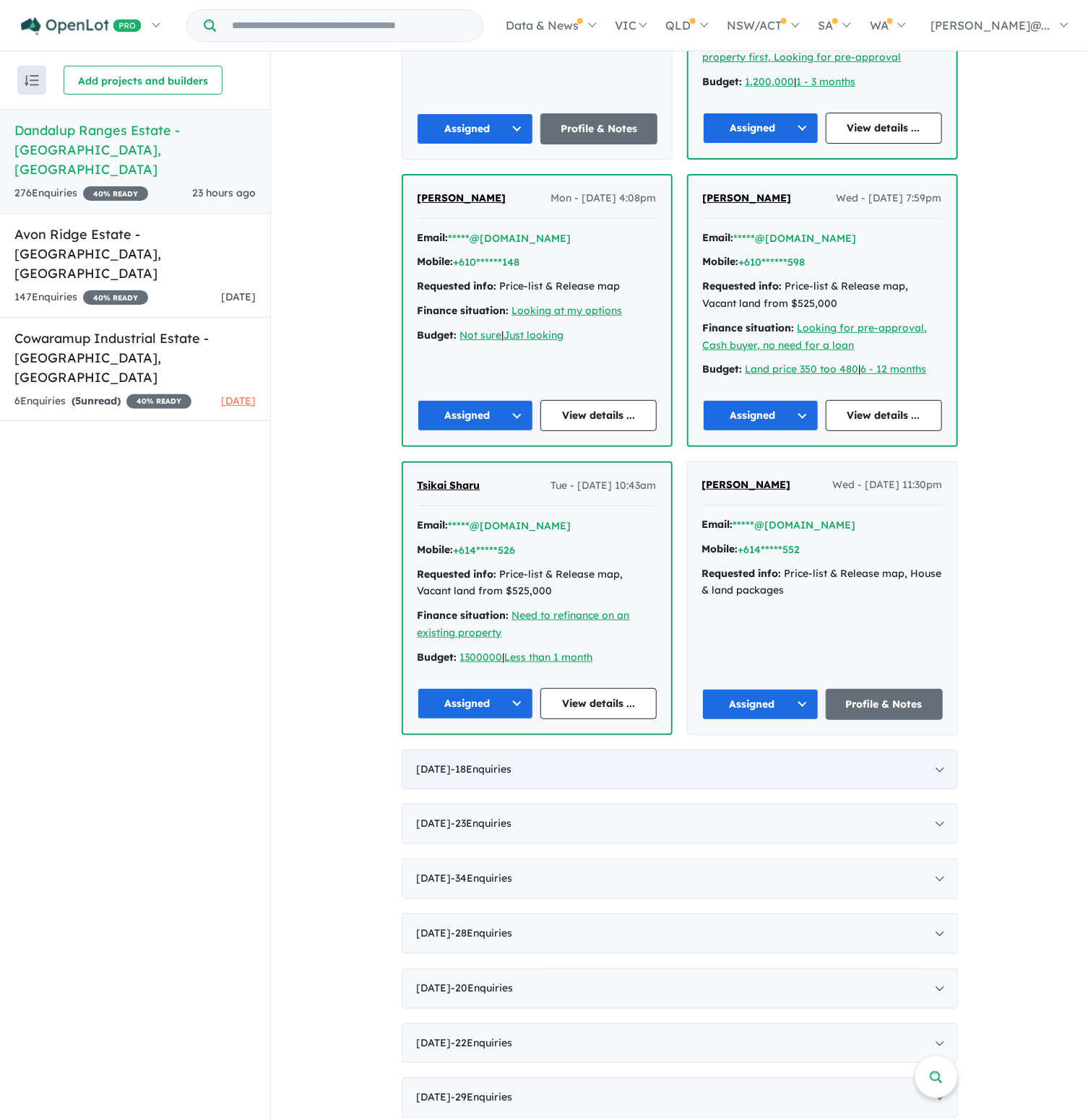 The image size is (1088, 1120). What do you see at coordinates (449, 486) in the screenshot?
I see `a: Tsikai Sharu` at bounding box center [449, 486].